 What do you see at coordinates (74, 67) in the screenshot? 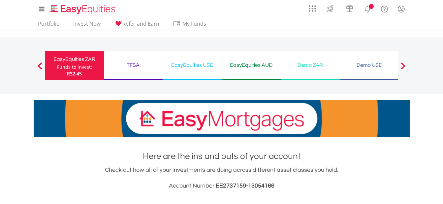
I see `div: Funds to invest:` at bounding box center [74, 67].